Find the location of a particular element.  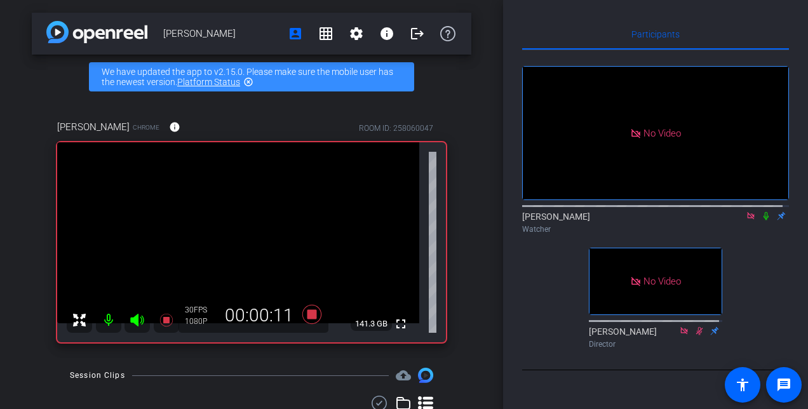

mat-icon: accessibility is located at coordinates (742, 385).